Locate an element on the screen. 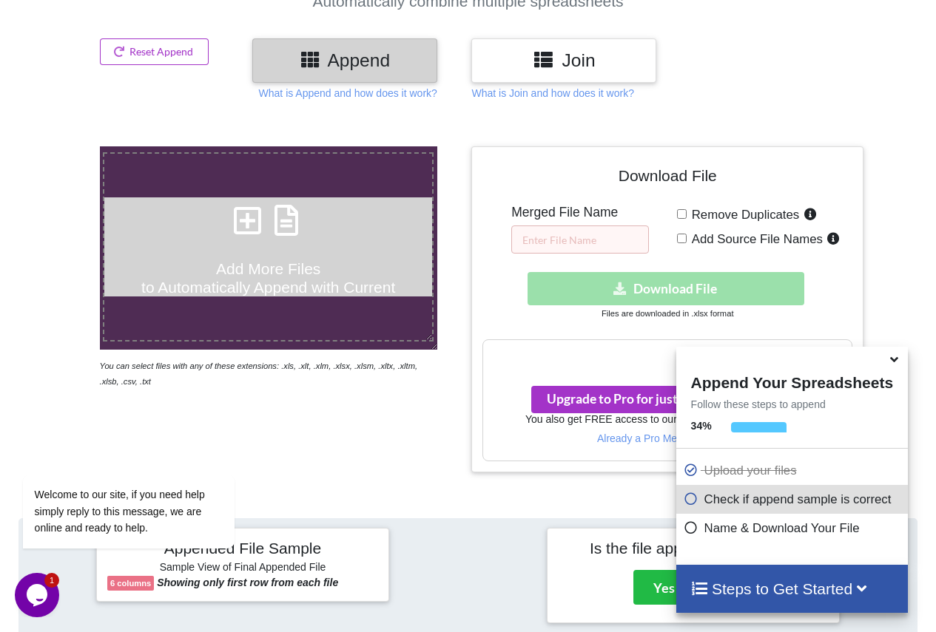 This screenshot has height=632, width=936. p: Upload your files is located at coordinates (794, 470).